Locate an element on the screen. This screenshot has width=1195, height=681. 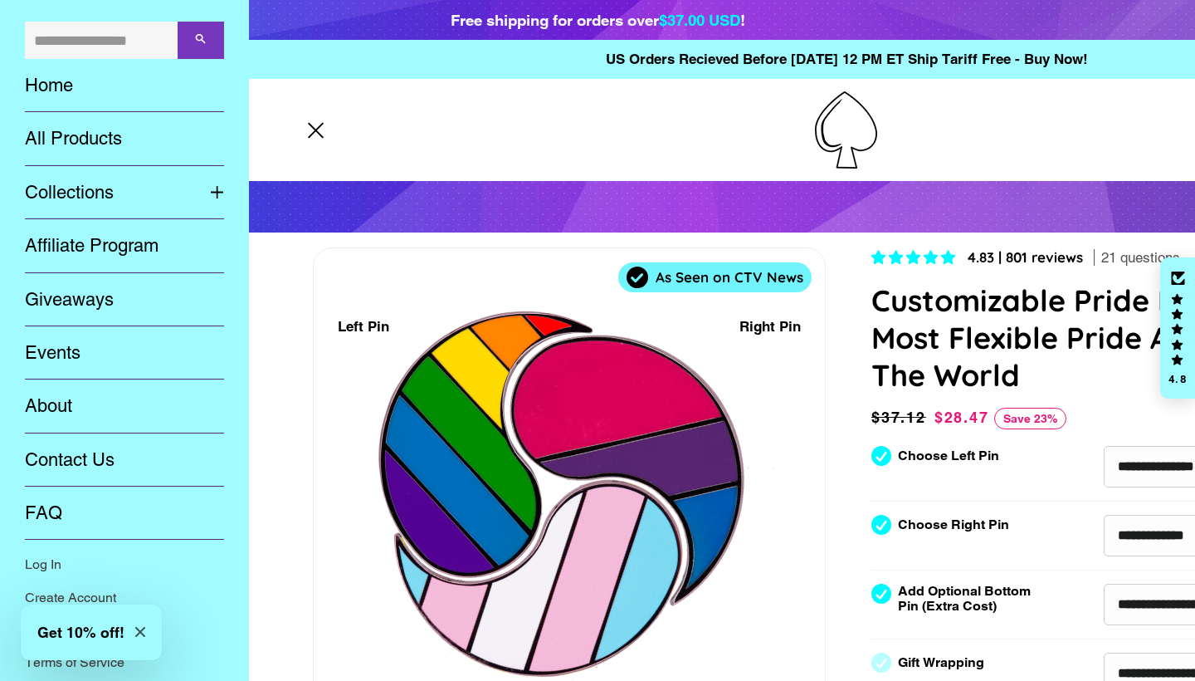
a: Terms of Service is located at coordinates (124, 661).